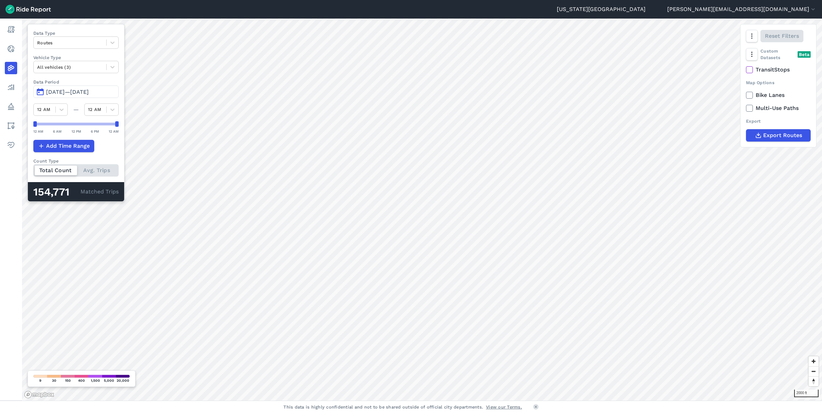 The width and height of the screenshot is (822, 413). What do you see at coordinates (504, 407) in the screenshot?
I see `a: View our Terms.` at bounding box center [504, 407].